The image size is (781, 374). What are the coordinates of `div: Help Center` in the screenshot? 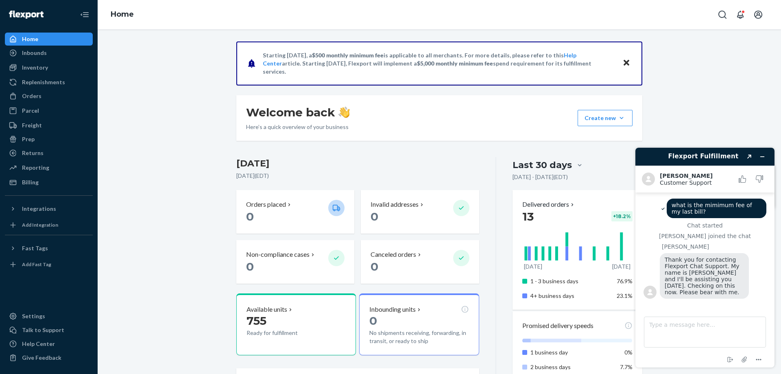 It's located at (38, 344).